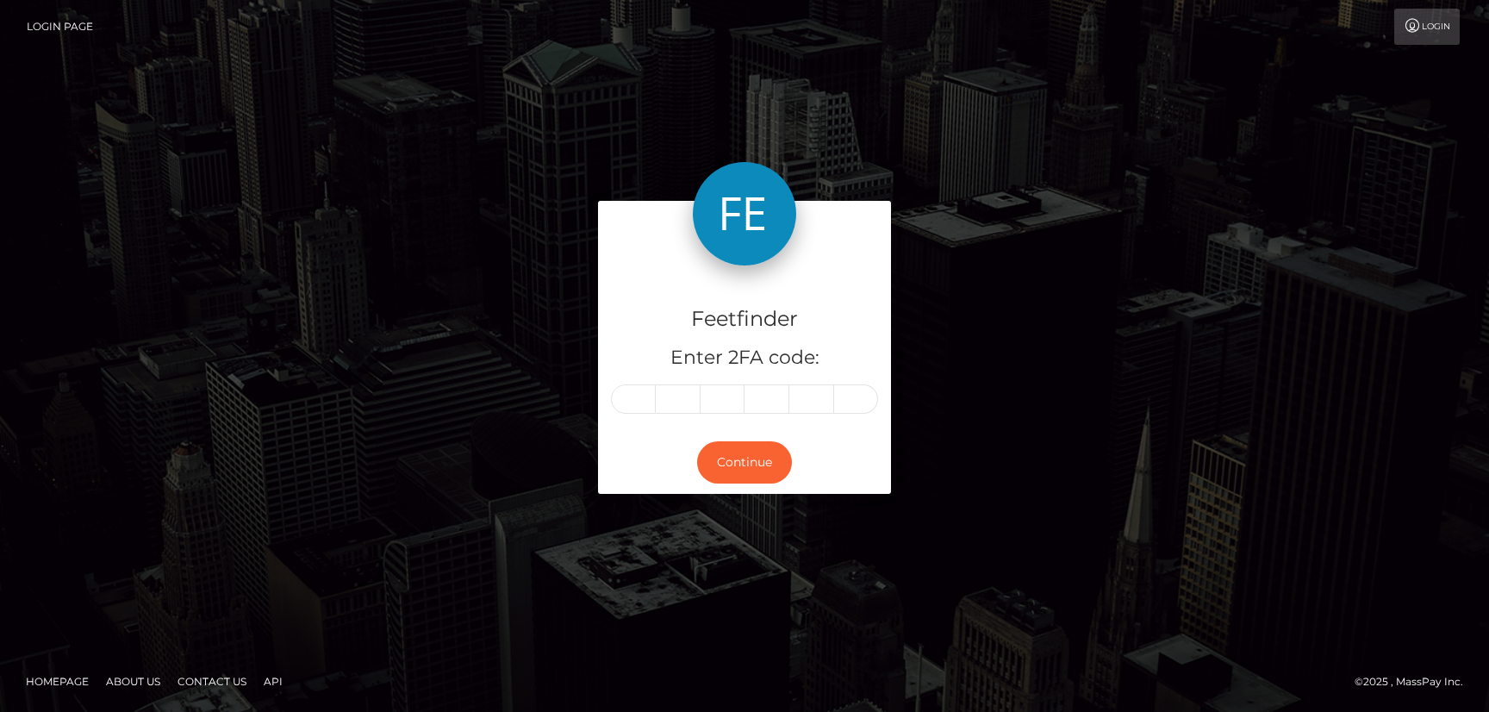 This screenshot has height=712, width=1489. What do you see at coordinates (1427, 27) in the screenshot?
I see `a: Login` at bounding box center [1427, 27].